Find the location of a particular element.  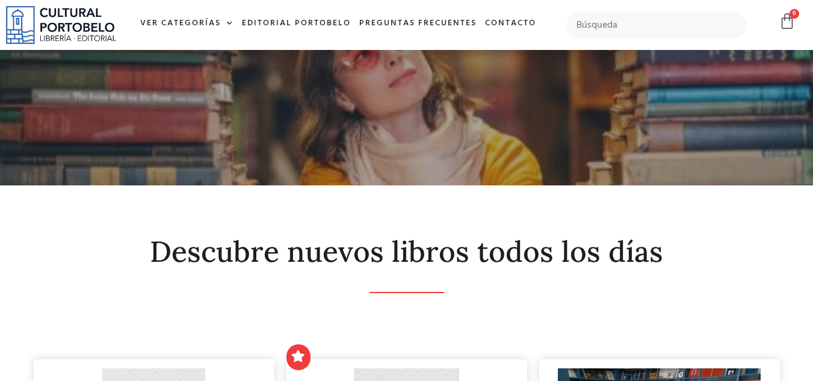

span: 0 is located at coordinates (795, 14).